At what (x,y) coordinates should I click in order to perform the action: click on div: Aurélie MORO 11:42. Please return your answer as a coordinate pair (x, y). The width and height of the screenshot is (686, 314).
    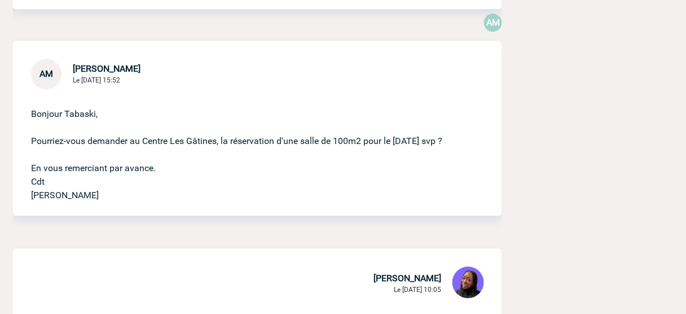
    Looking at the image, I should click on (493, 23).